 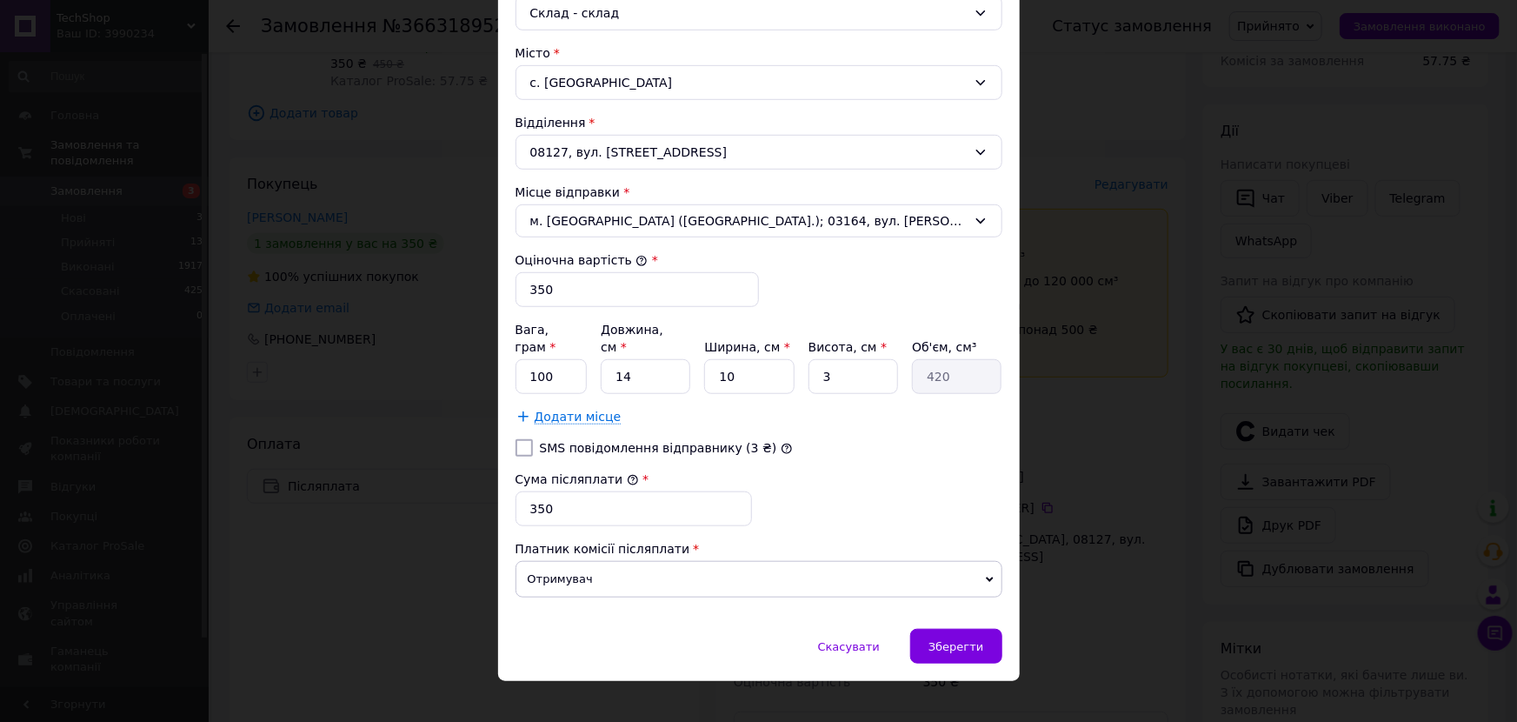 I want to click on label: Вага, грам, so click(x=536, y=338).